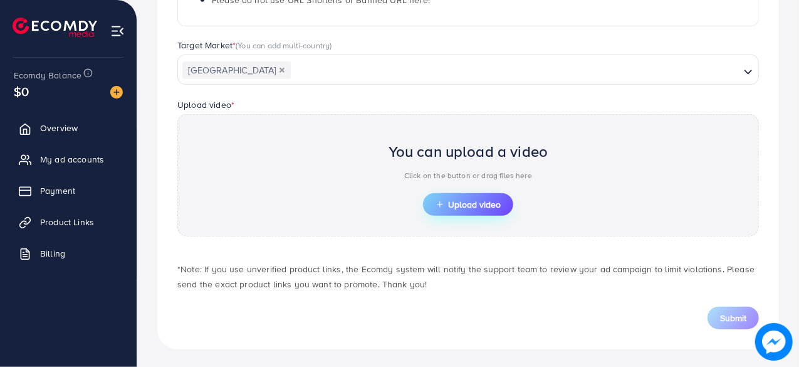 This screenshot has height=367, width=799. I want to click on p: Click on the button or drag files here, so click(468, 176).